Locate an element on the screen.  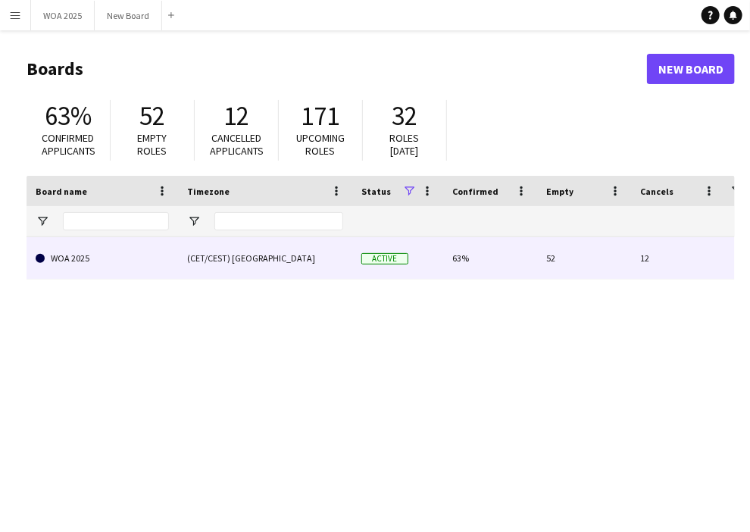
button: WOA 2025 is located at coordinates (63, 15).